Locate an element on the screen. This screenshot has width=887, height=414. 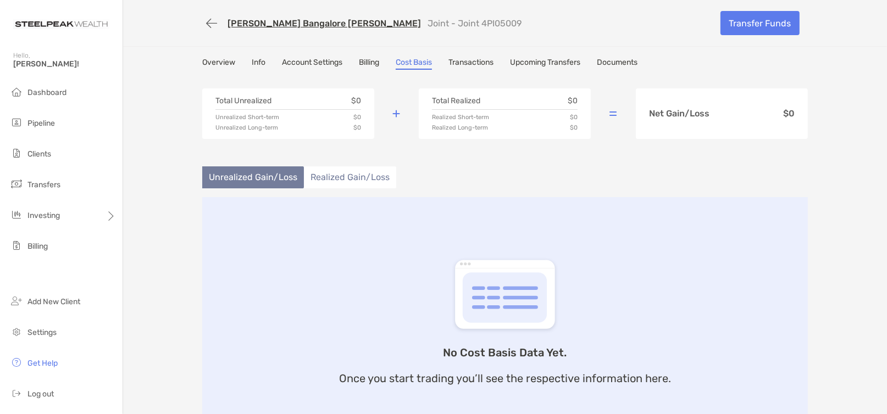
span: Pipeline is located at coordinates (41, 123).